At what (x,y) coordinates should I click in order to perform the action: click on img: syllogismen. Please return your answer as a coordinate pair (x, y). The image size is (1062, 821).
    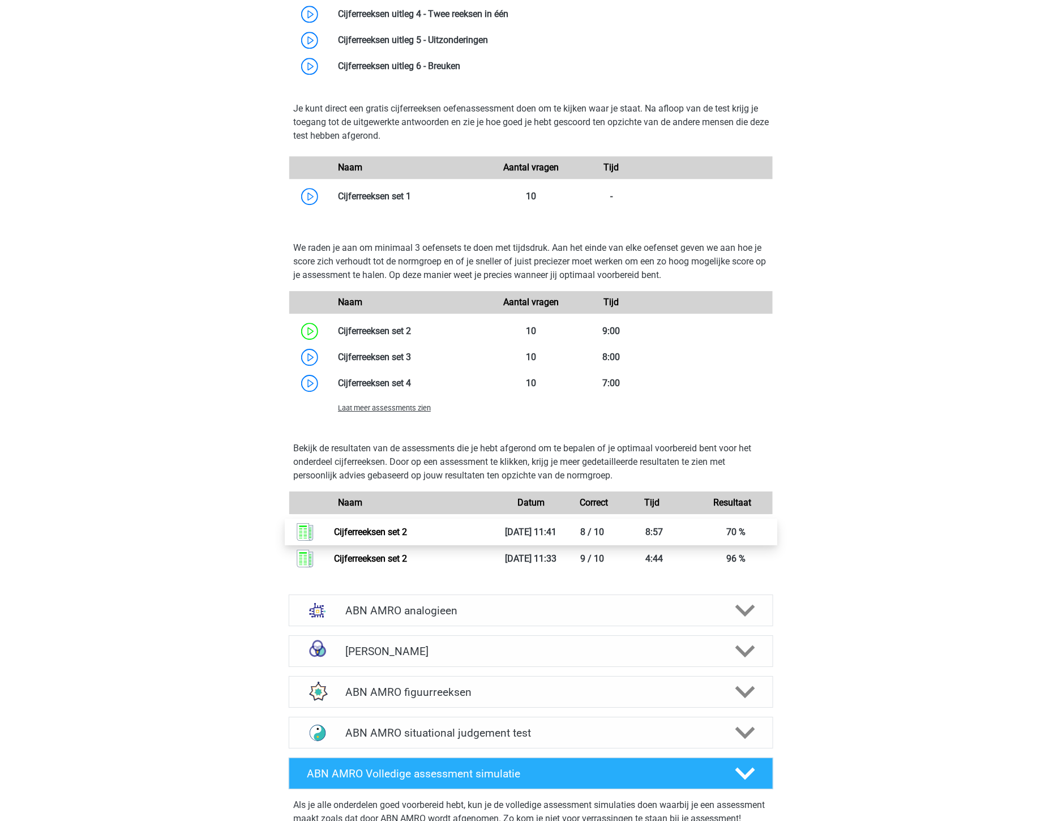
    Looking at the image, I should click on (317, 651).